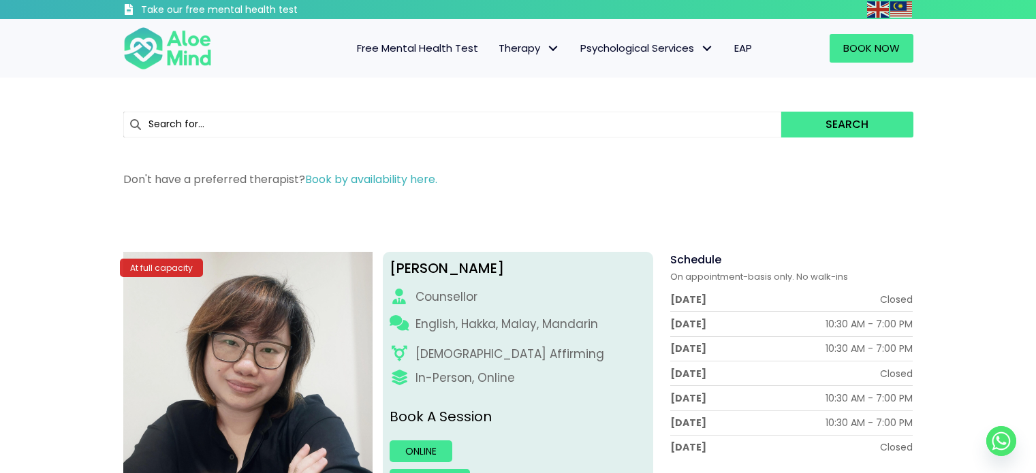  What do you see at coordinates (446, 297) in the screenshot?
I see `div: Counsellor` at bounding box center [446, 297].